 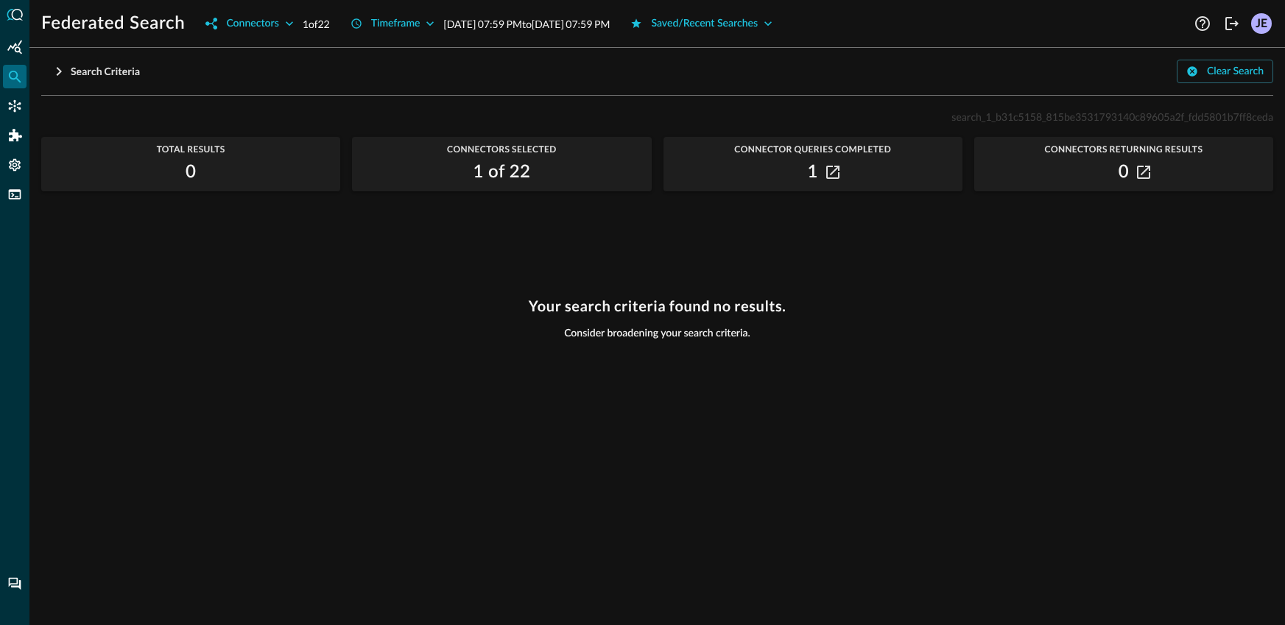 What do you see at coordinates (657, 306) in the screenshot?
I see `h3: Your search criteria found no results.` at bounding box center [657, 306].